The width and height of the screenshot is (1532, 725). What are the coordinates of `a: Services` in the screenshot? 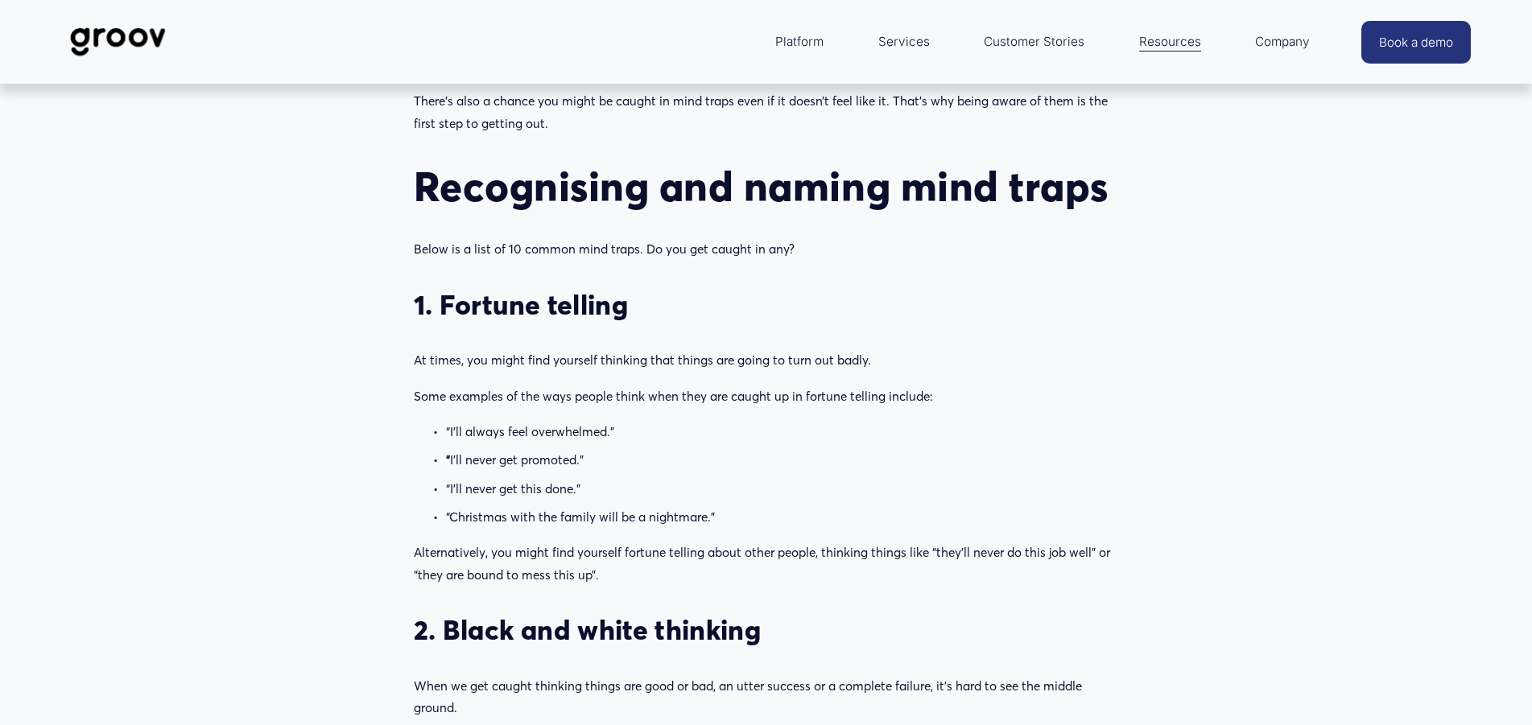 It's located at (904, 42).